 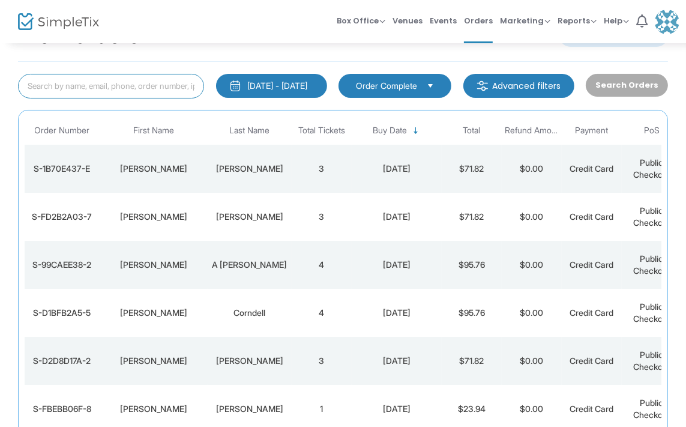 I want to click on div: Amanda, so click(x=154, y=313).